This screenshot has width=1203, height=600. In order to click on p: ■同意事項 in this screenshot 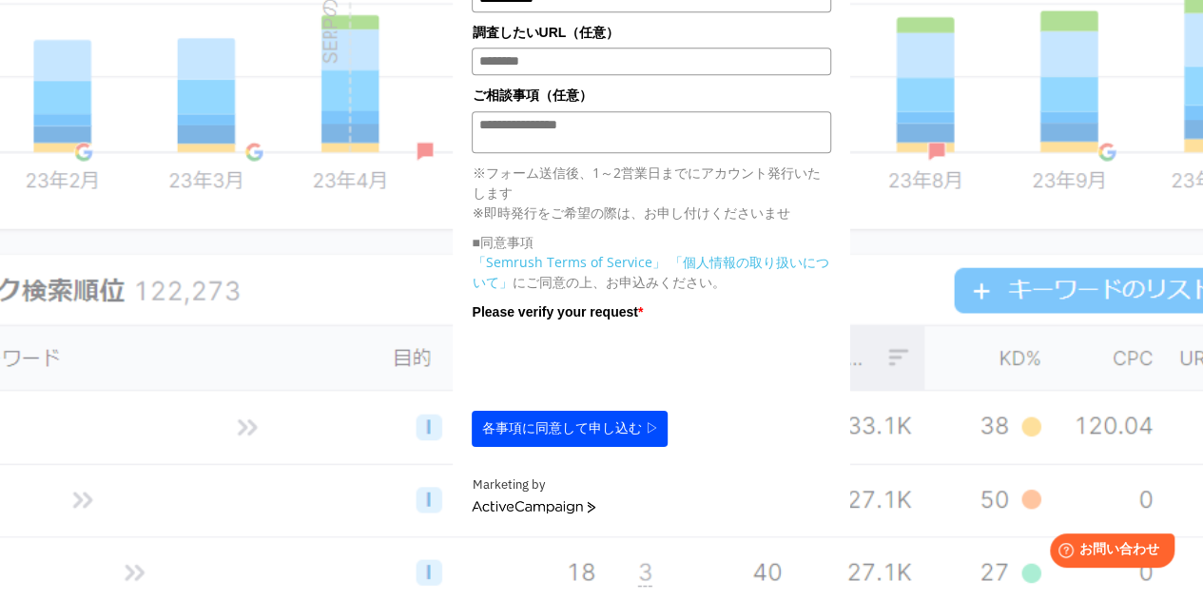, I will do `click(650, 241)`.